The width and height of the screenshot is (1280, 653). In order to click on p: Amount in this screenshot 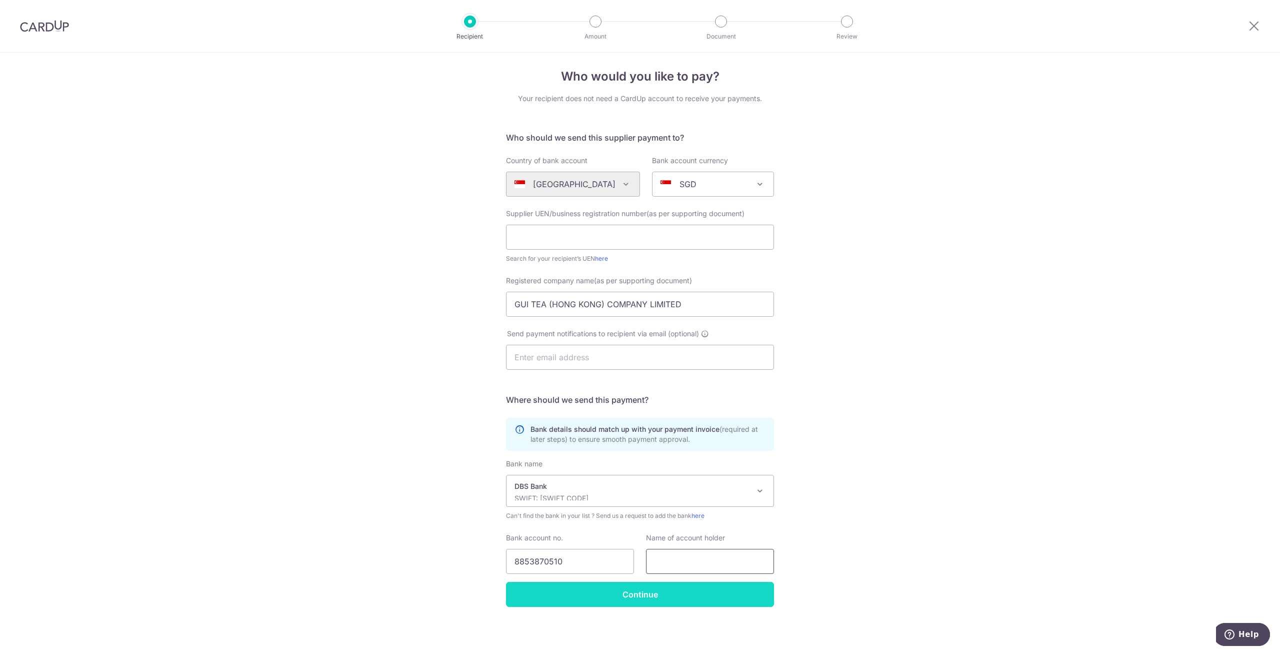, I will do `click(596, 37)`.